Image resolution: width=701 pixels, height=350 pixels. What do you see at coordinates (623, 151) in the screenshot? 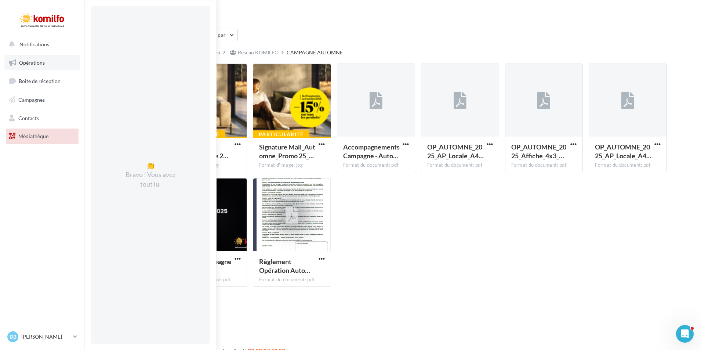
I see `span: OP_AUTOMNE_2025_AP_Locale_A4_Paysage_HD` at bounding box center [623, 151].